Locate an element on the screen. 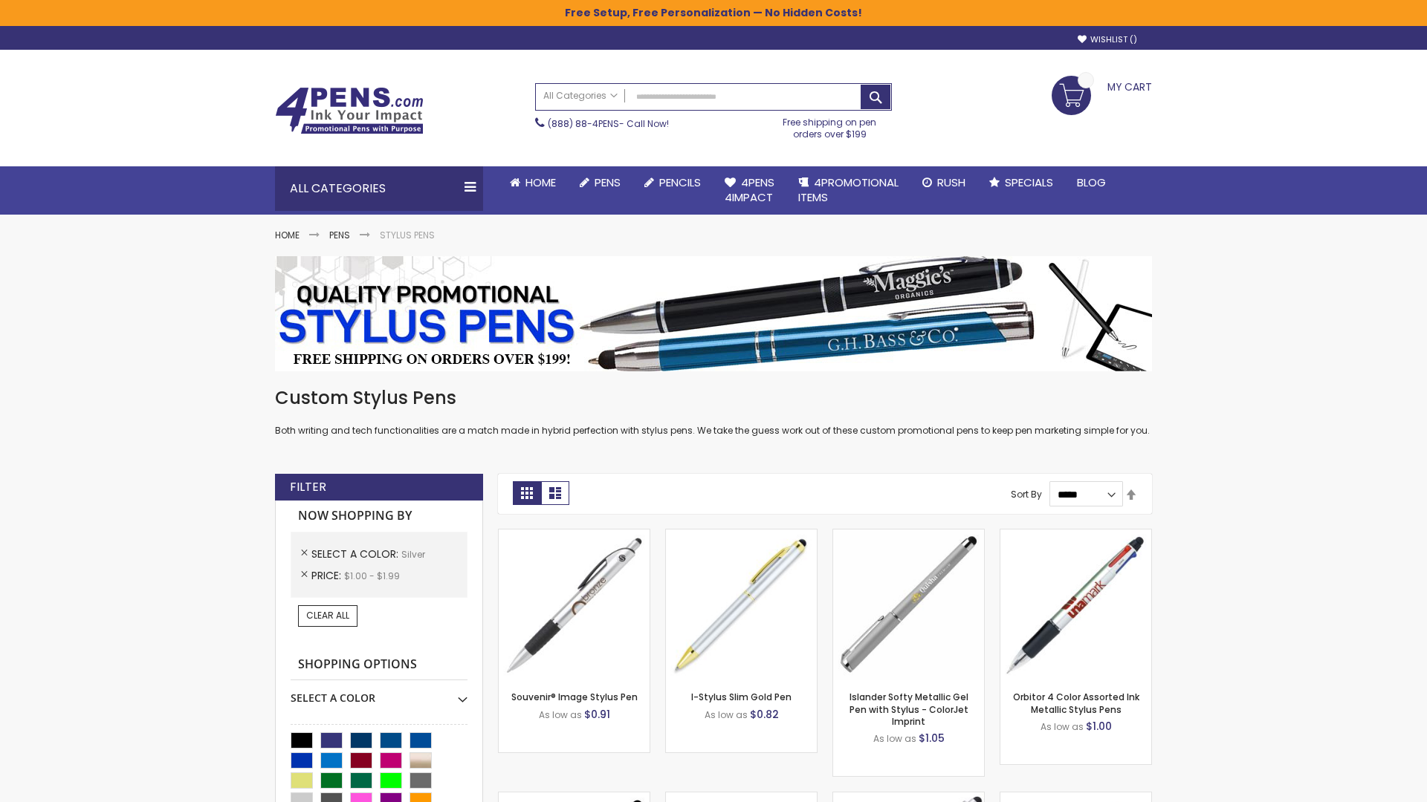  span: $1.00 - $1.99 is located at coordinates (372, 576).